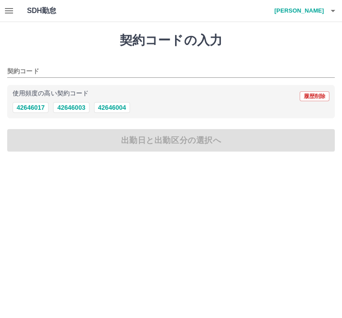  What do you see at coordinates (50, 94) in the screenshot?
I see `p: 使用頻度の高い契約コード` at bounding box center [50, 94].